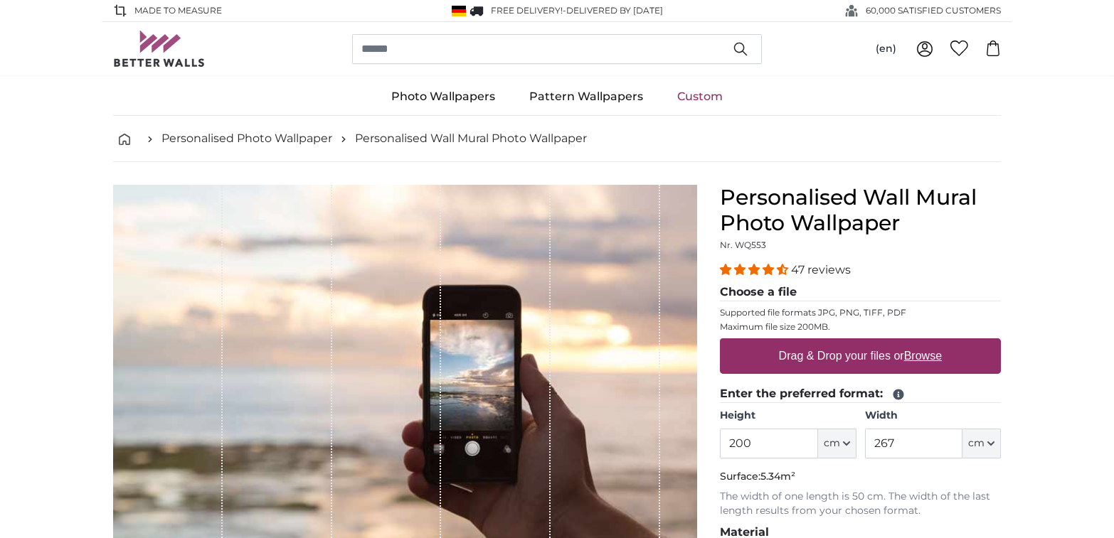 This screenshot has height=538, width=1114. I want to click on legend: Choose a file, so click(860, 292).